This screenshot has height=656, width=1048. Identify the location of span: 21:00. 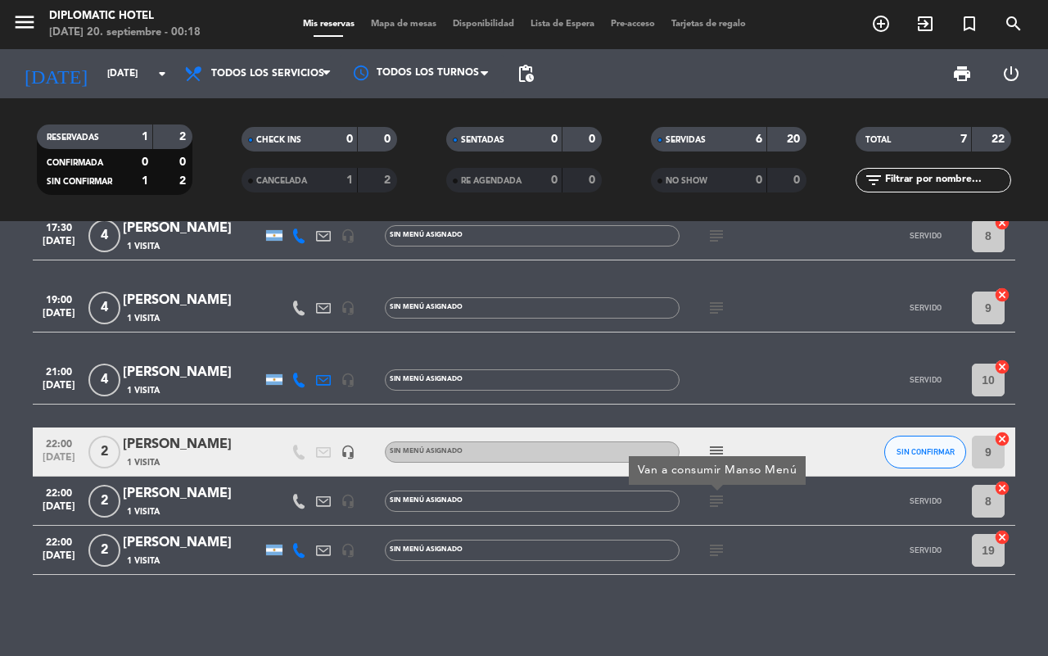
(59, 370).